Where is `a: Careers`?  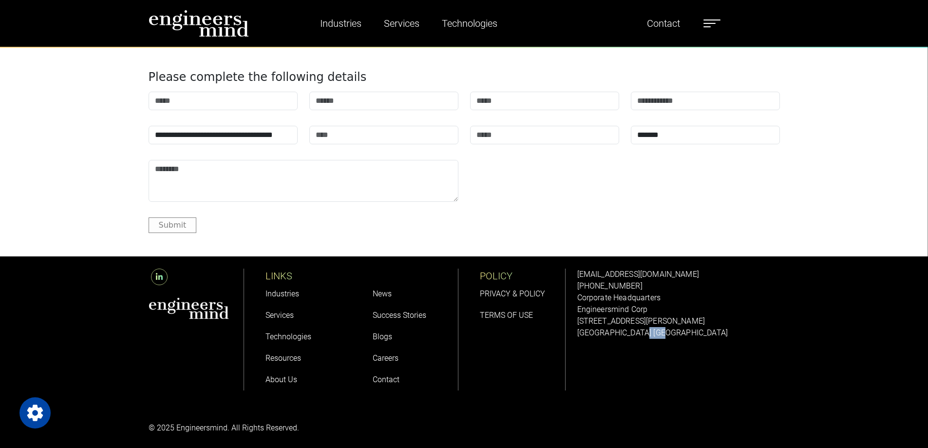
a: Careers is located at coordinates (385, 358).